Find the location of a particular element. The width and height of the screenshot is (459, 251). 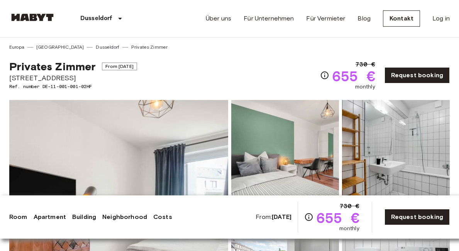

a: Room is located at coordinates (18, 217).